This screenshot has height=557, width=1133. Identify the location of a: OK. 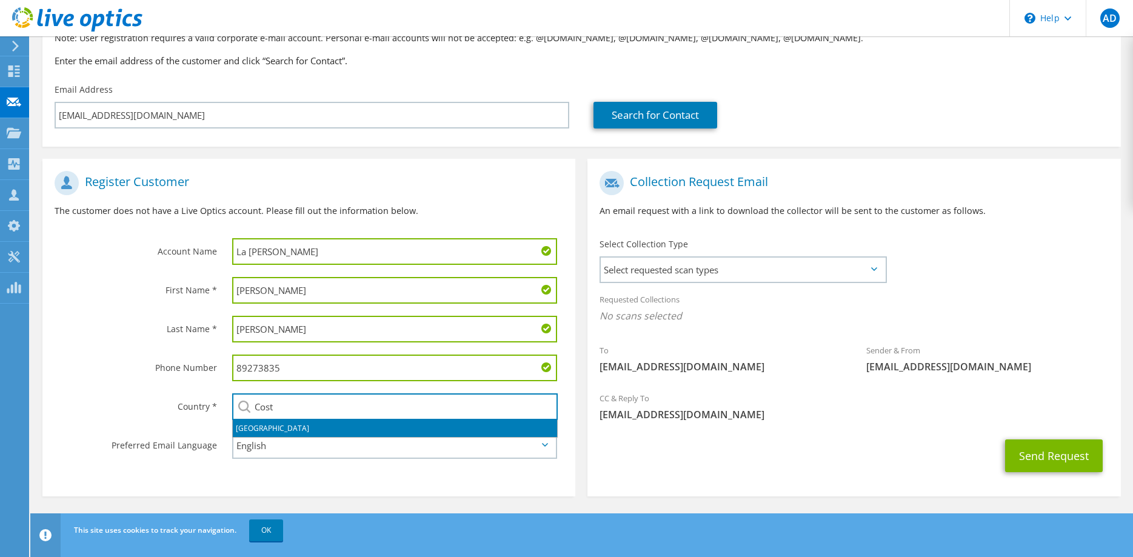
(266, 530).